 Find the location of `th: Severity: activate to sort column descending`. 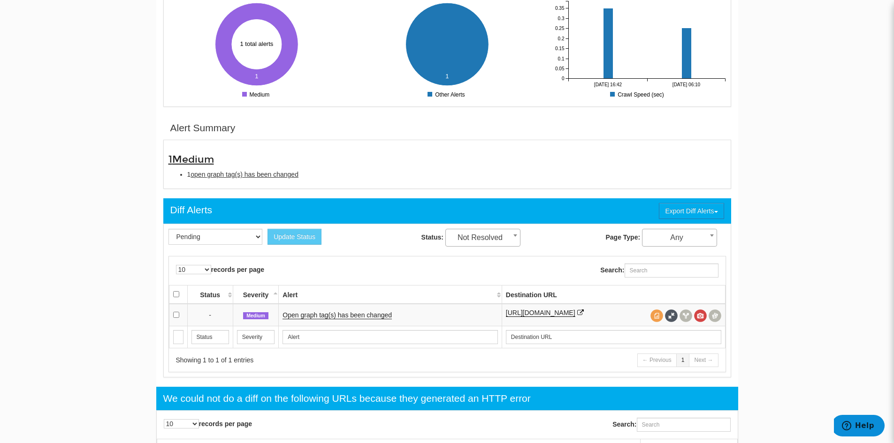

th: Severity: activate to sort column descending is located at coordinates (256, 295).